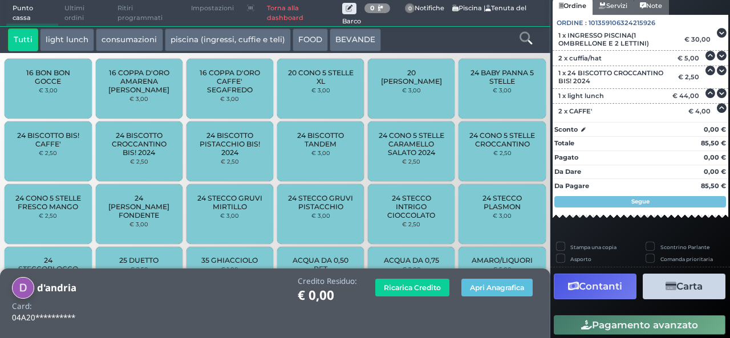  Describe the element at coordinates (129, 40) in the screenshot. I see `button: consumazioni` at that location.